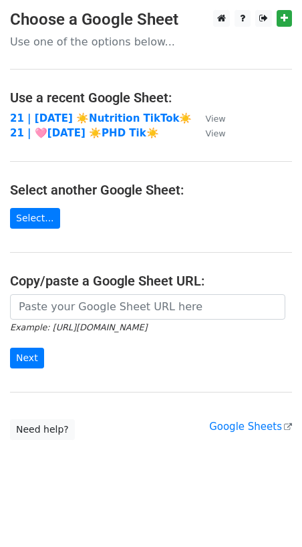 The width and height of the screenshot is (302, 547). Describe the element at coordinates (42, 429) in the screenshot. I see `a: Need help?` at that location.